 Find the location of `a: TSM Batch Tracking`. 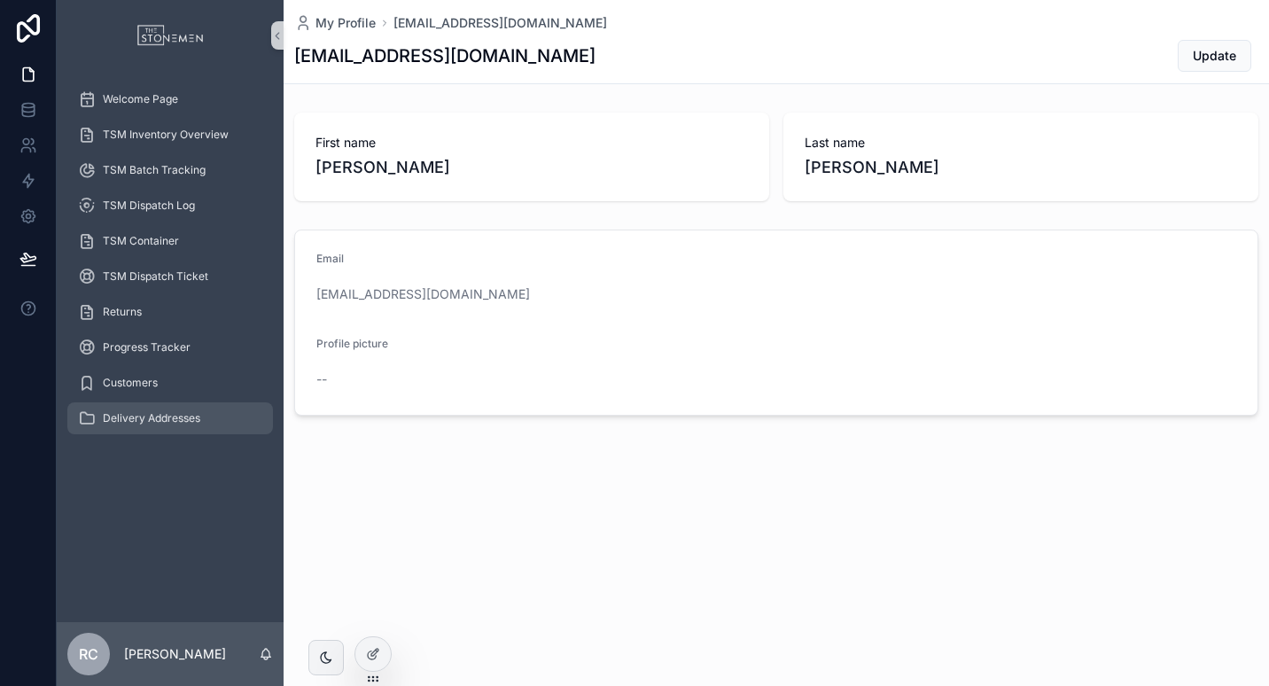

a: TSM Batch Tracking is located at coordinates (170, 170).